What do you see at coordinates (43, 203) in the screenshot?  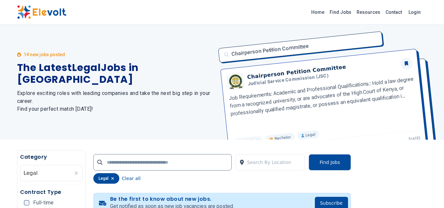 I see `span: Full-time` at bounding box center [43, 203].